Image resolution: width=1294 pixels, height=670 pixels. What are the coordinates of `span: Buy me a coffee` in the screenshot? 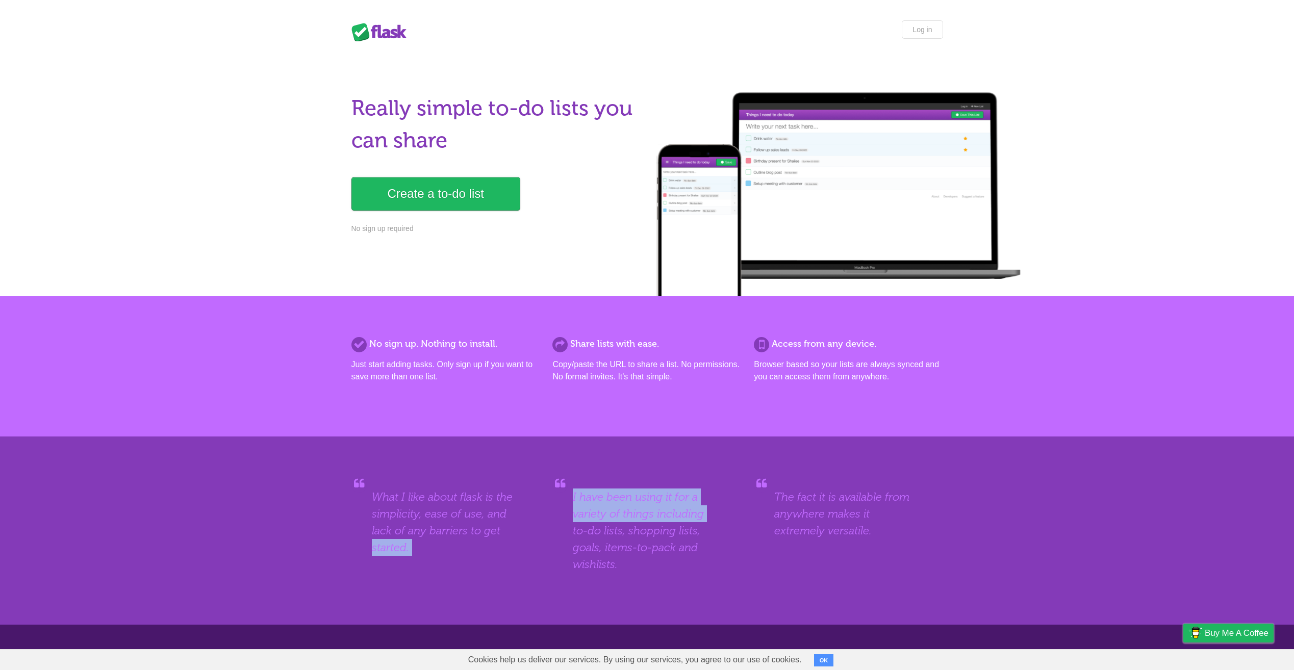 It's located at (1237, 633).